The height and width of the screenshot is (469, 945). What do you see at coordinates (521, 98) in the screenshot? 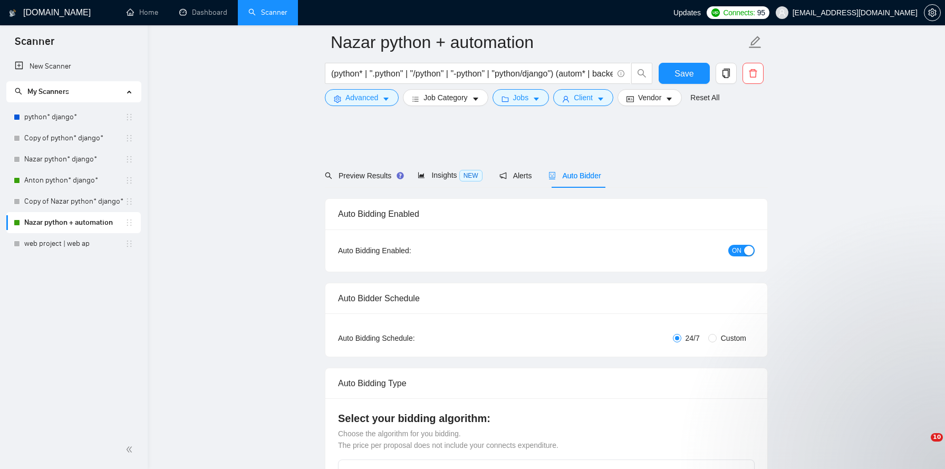
I see `span: Jobs` at bounding box center [521, 98].